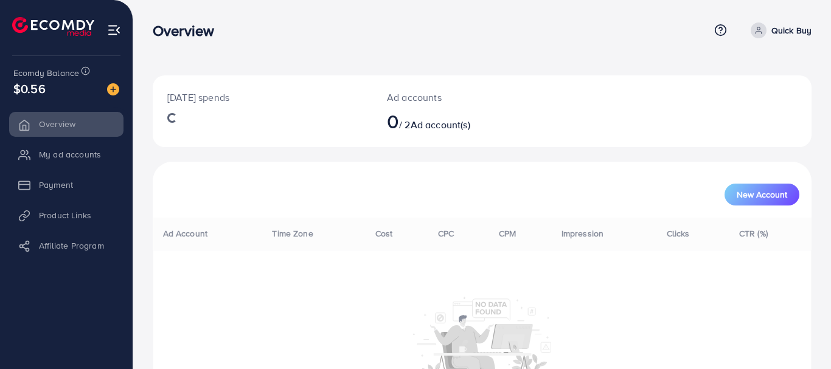 The width and height of the screenshot is (831, 369). I want to click on h3: Overview, so click(188, 30).